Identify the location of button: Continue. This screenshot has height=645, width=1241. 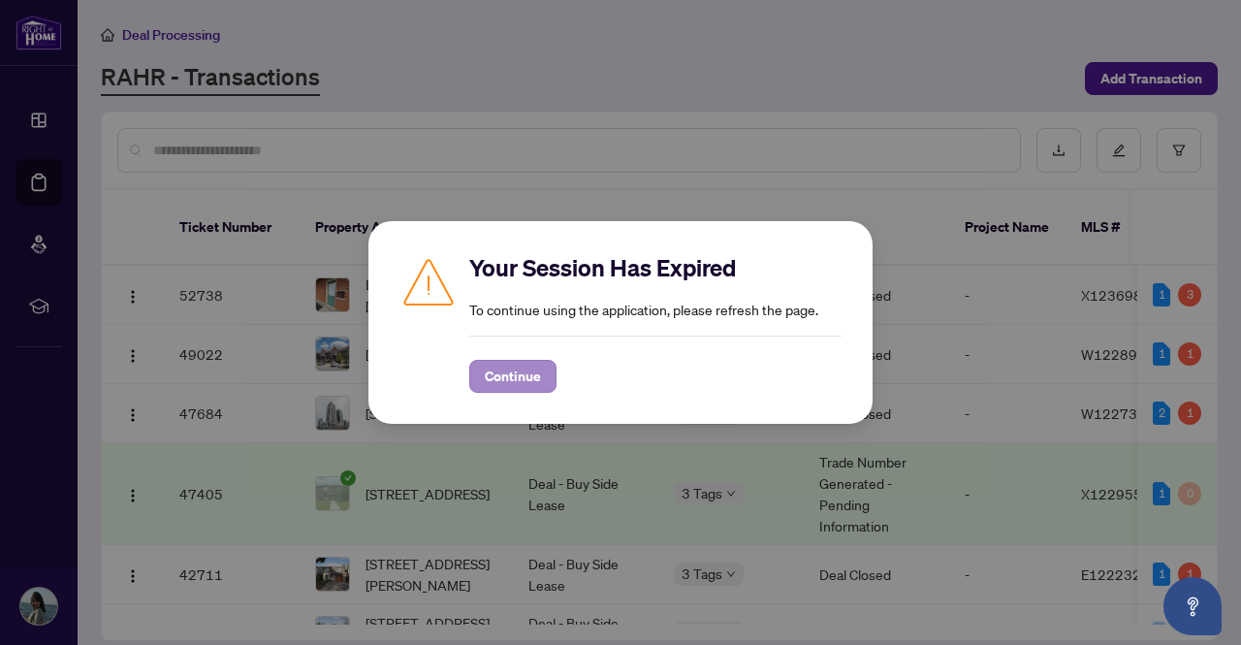
(513, 376).